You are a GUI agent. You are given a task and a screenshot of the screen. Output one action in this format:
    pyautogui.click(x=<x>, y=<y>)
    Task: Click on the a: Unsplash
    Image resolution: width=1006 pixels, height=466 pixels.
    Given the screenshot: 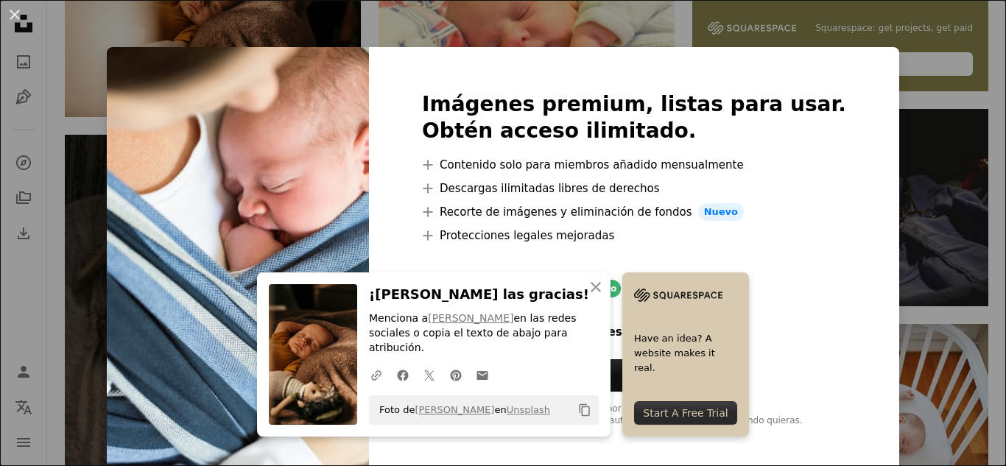 What is the action you would take?
    pyautogui.click(x=528, y=410)
    